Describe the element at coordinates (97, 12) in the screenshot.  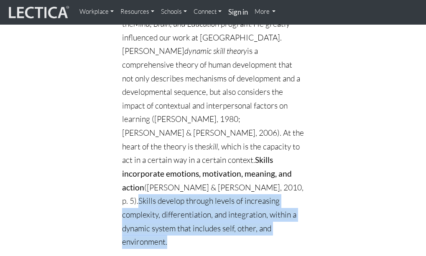
I see `a: Workplace` at that location.